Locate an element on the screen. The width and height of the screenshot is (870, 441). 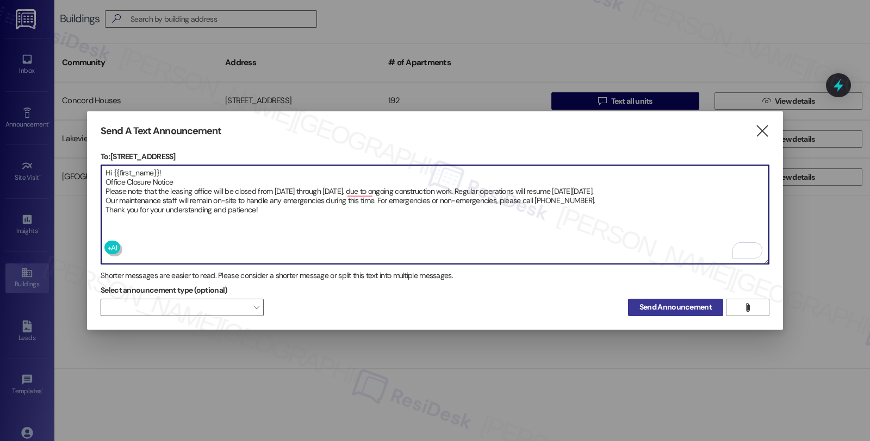
div: To enrich screen reader interactions, please activate Accessibility in Grammarly extension settings is located at coordinates (435, 215).